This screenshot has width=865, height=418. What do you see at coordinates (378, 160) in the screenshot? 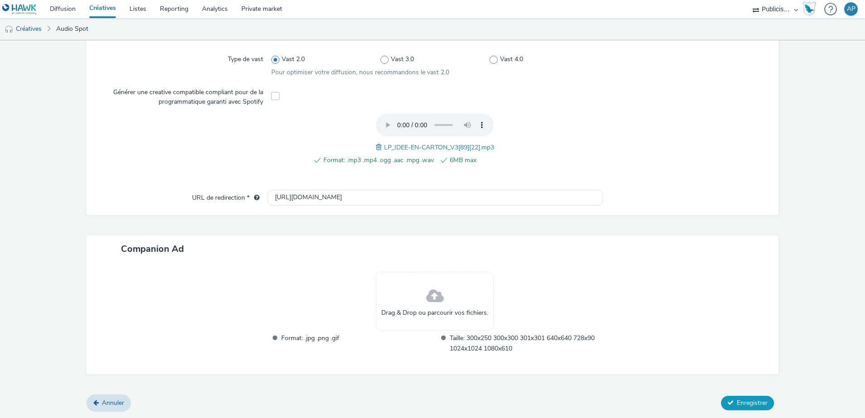
I see `span: Format: .mp3 .mp4 .ogg .aac .mpg .wav` at bounding box center [378, 160].